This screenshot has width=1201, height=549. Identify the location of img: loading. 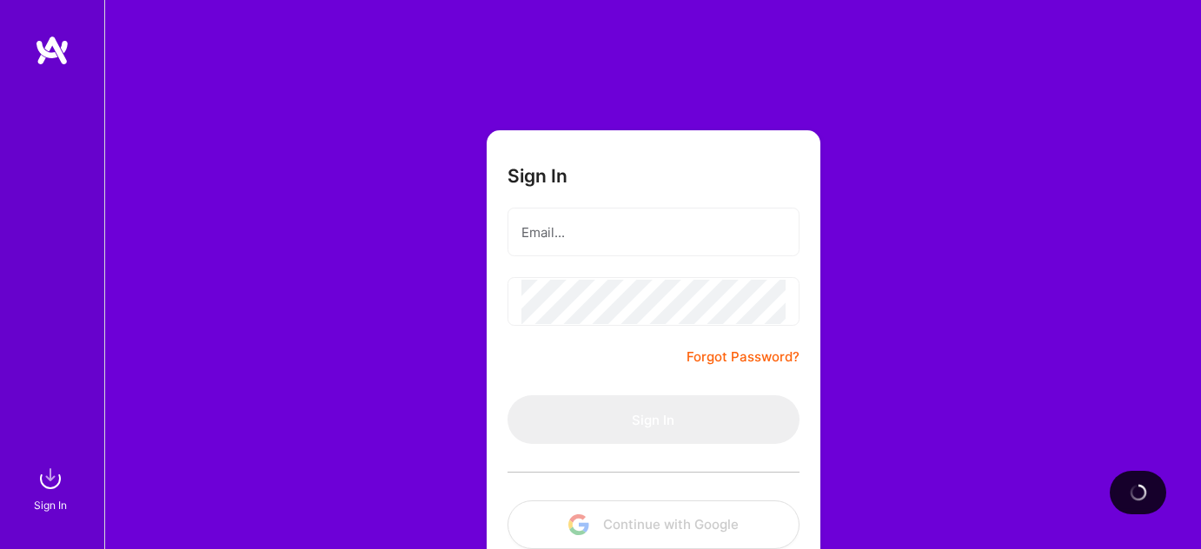
(1138, 493).